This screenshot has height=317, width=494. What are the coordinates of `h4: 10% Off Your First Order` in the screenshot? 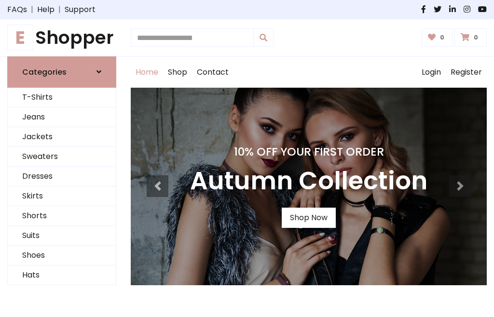 It's located at (309, 152).